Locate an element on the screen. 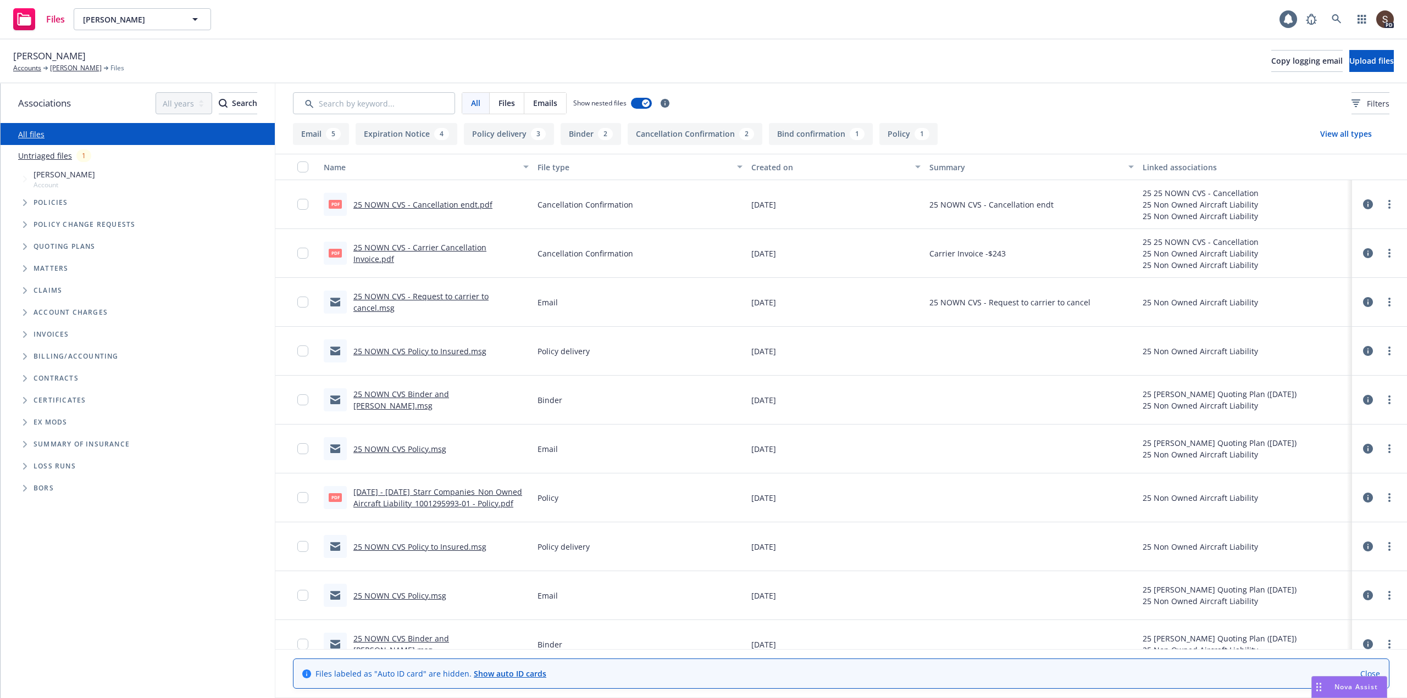 This screenshot has height=698, width=1407. img: photo is located at coordinates (1385, 19).